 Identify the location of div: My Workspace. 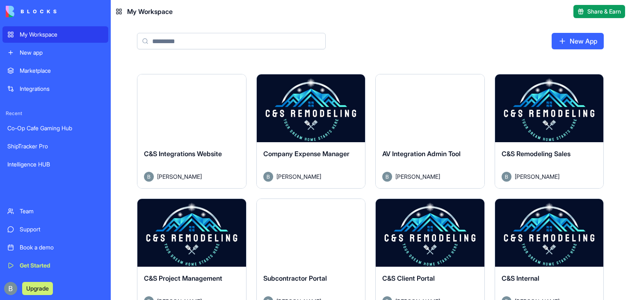
(62, 34).